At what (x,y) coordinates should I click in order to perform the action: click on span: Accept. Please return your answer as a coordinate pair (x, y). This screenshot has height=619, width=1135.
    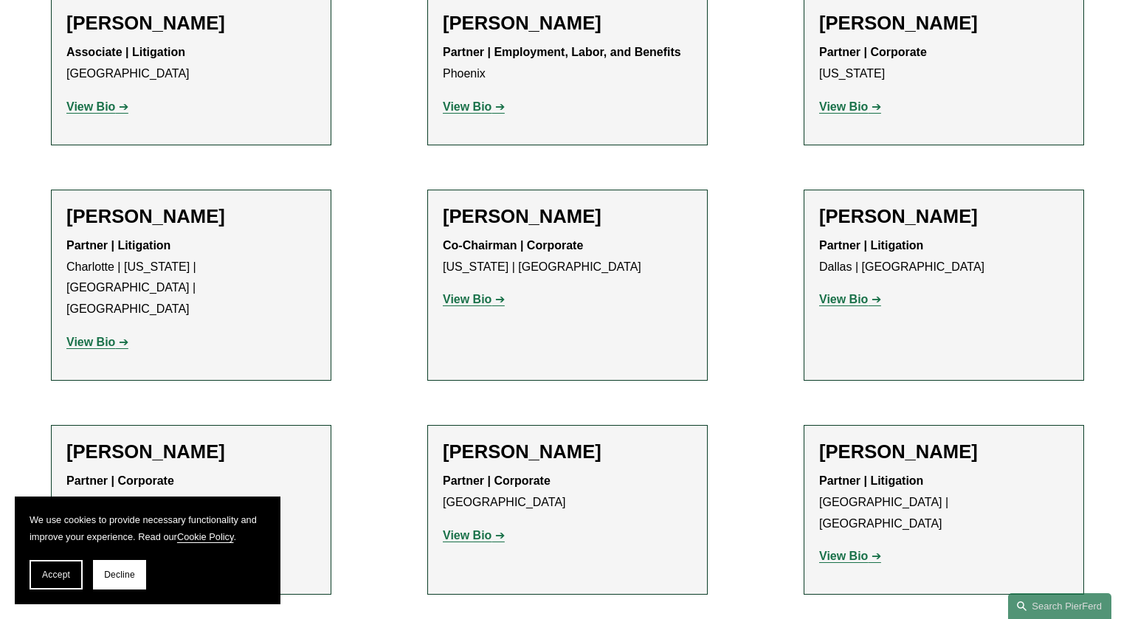
    Looking at the image, I should click on (56, 575).